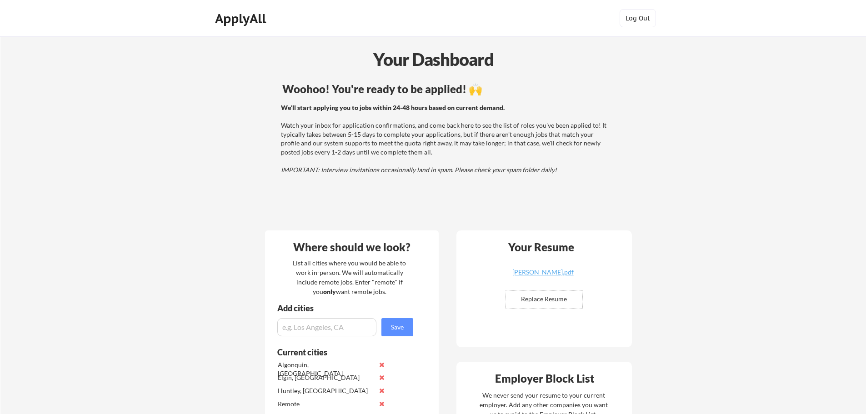 The width and height of the screenshot is (866, 414). Describe the element at coordinates (638, 18) in the screenshot. I see `button: Log Out` at that location.